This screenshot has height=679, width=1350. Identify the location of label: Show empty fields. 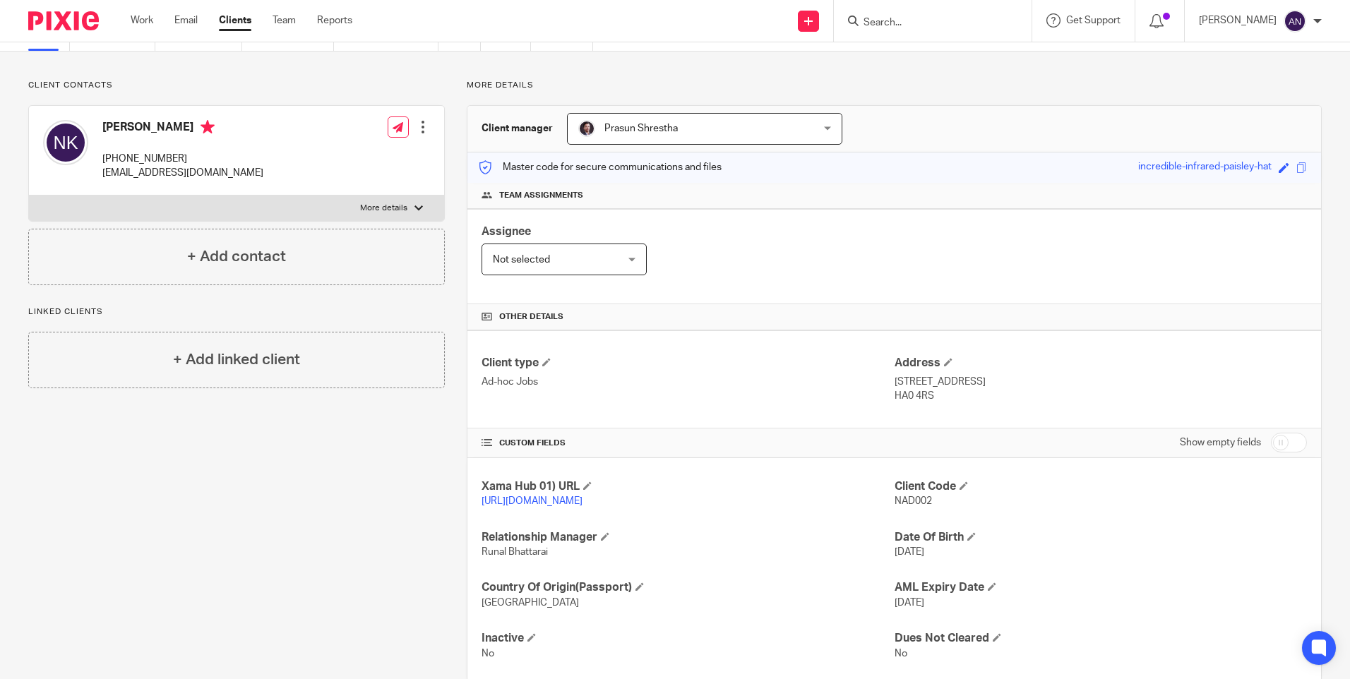
(1220, 443).